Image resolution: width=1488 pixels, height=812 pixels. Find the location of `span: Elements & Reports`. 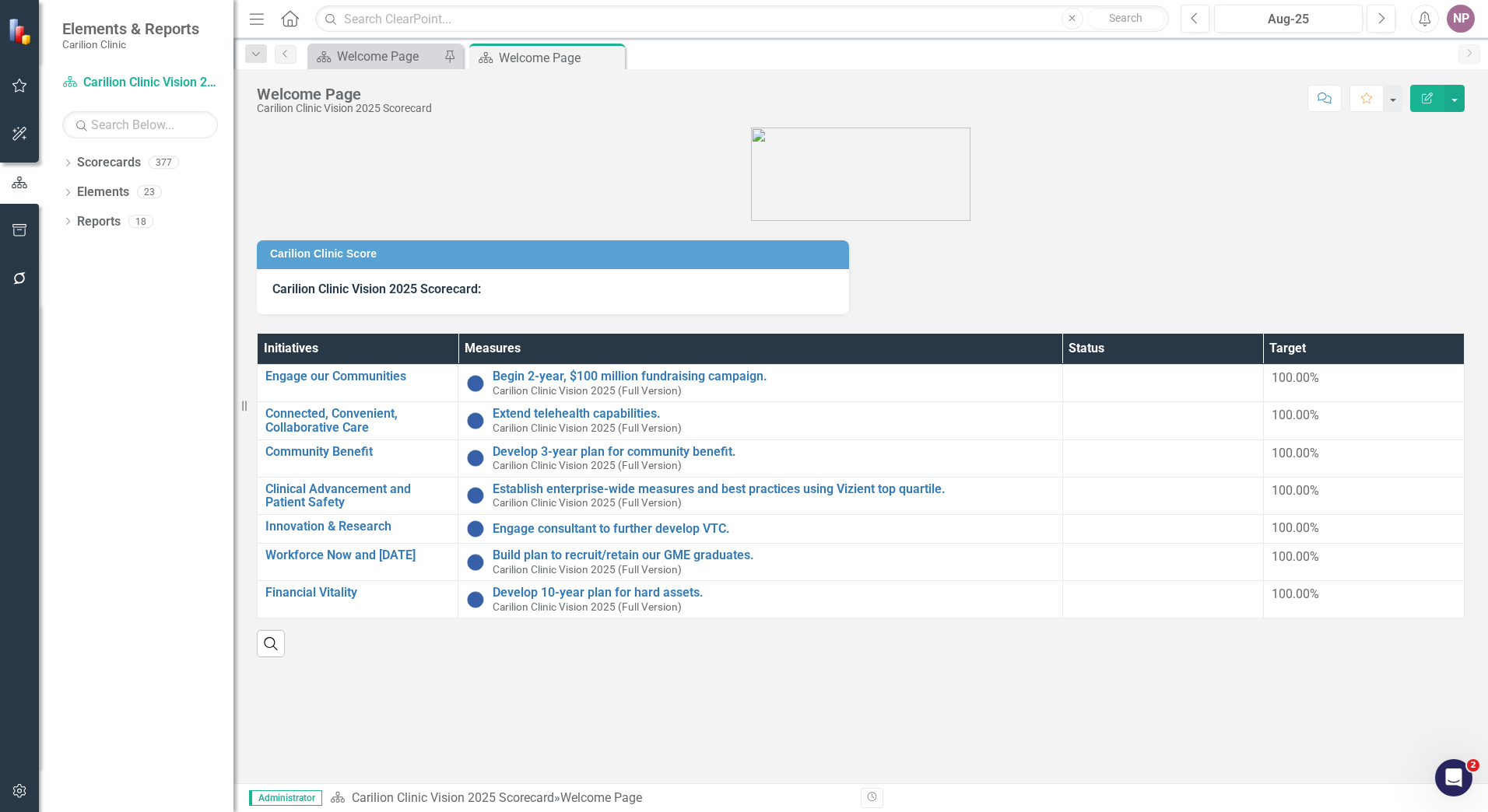

span: Elements & Reports is located at coordinates (131, 29).